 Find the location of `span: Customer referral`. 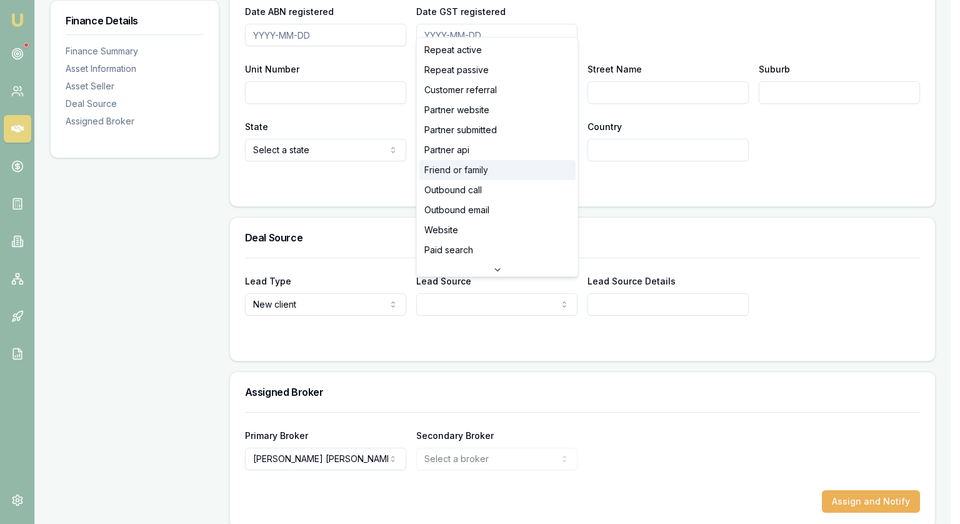

span: Customer referral is located at coordinates (461, 90).